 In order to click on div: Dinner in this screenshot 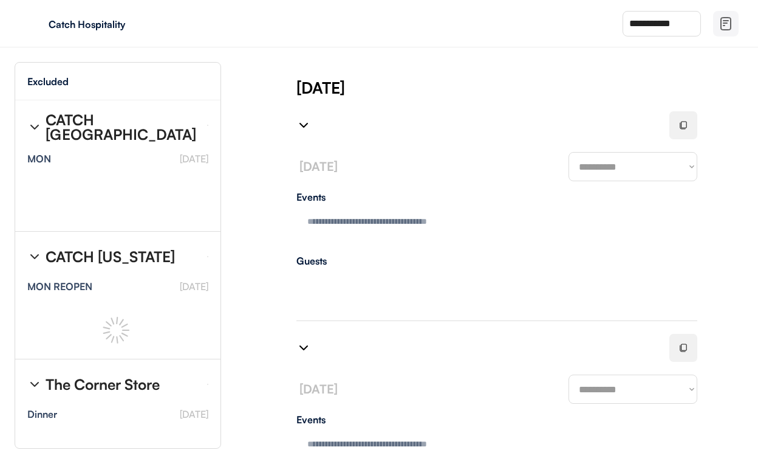, I will do `click(42, 414)`.